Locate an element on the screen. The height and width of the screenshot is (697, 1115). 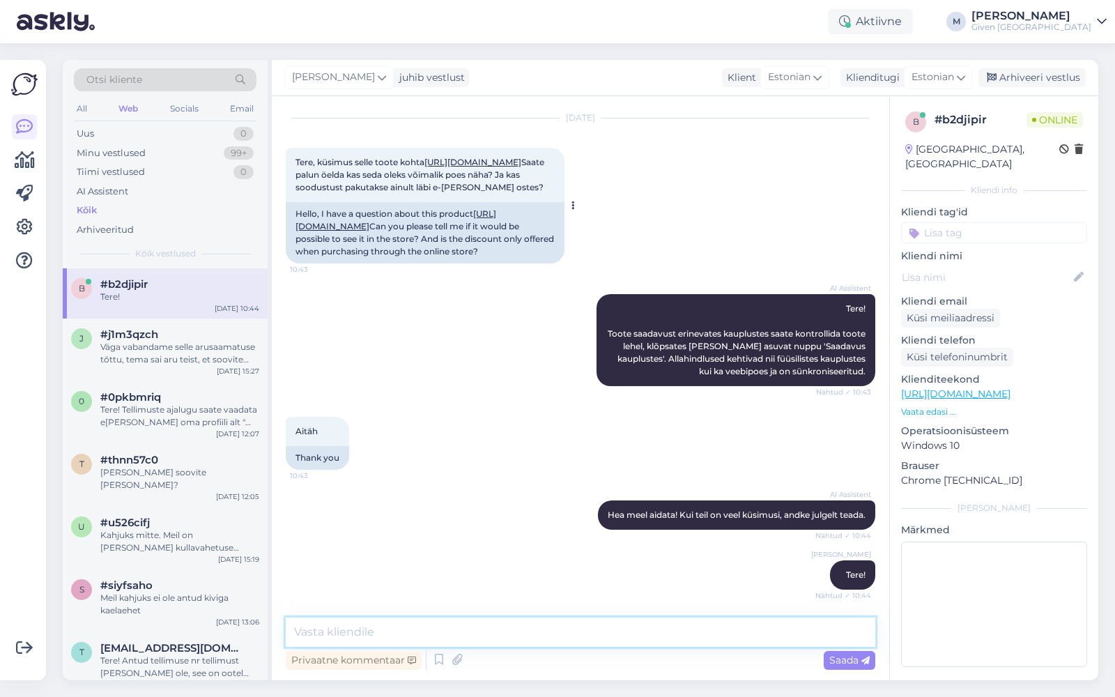
span: 0 is located at coordinates (82, 401).